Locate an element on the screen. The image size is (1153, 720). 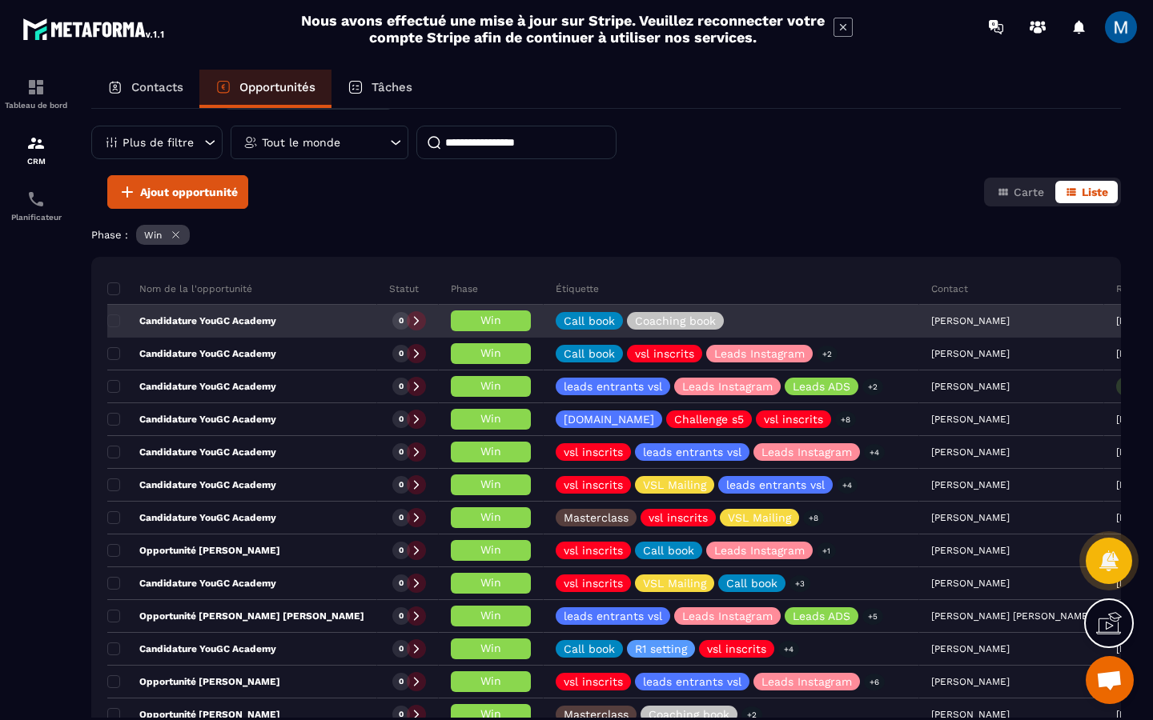
img: scheduler is located at coordinates (36, 199).